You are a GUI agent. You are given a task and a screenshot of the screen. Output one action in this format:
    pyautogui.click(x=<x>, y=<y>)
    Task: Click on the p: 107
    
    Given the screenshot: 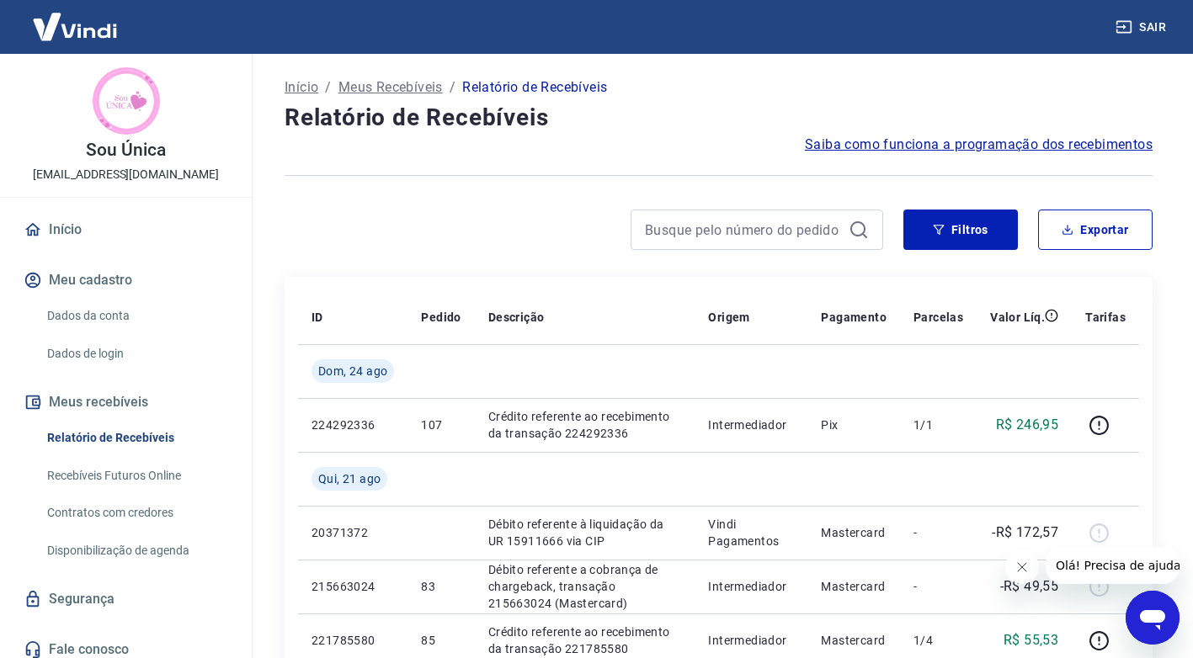 What is the action you would take?
    pyautogui.click(x=440, y=425)
    